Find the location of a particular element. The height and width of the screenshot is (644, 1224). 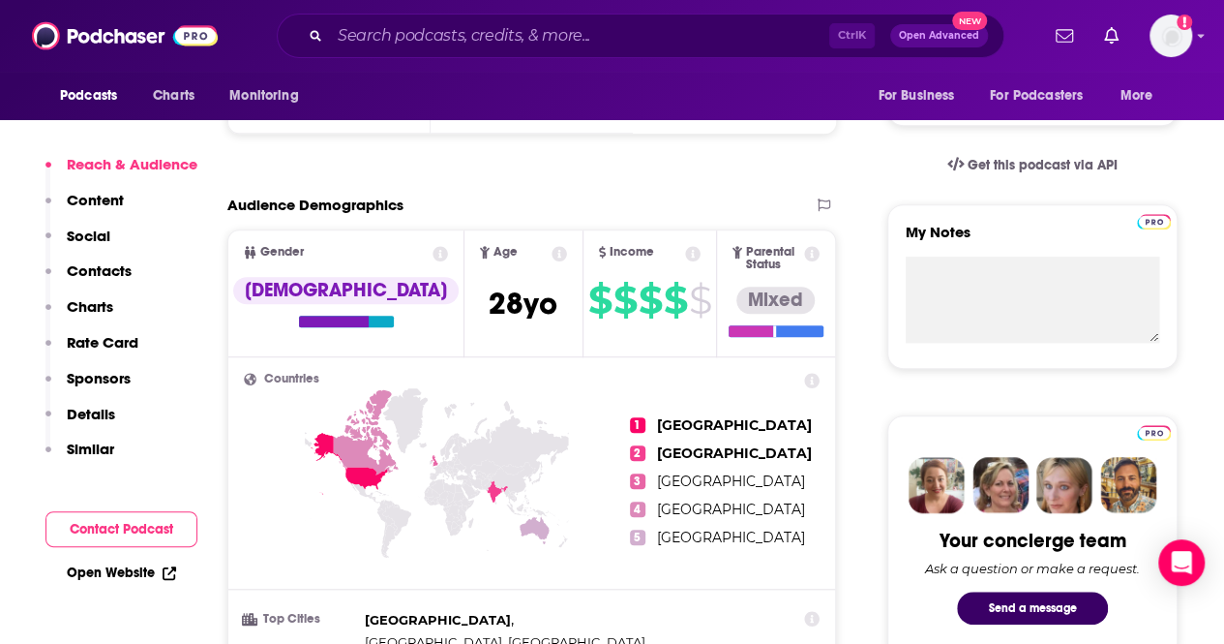

span: More is located at coordinates (1137, 96).